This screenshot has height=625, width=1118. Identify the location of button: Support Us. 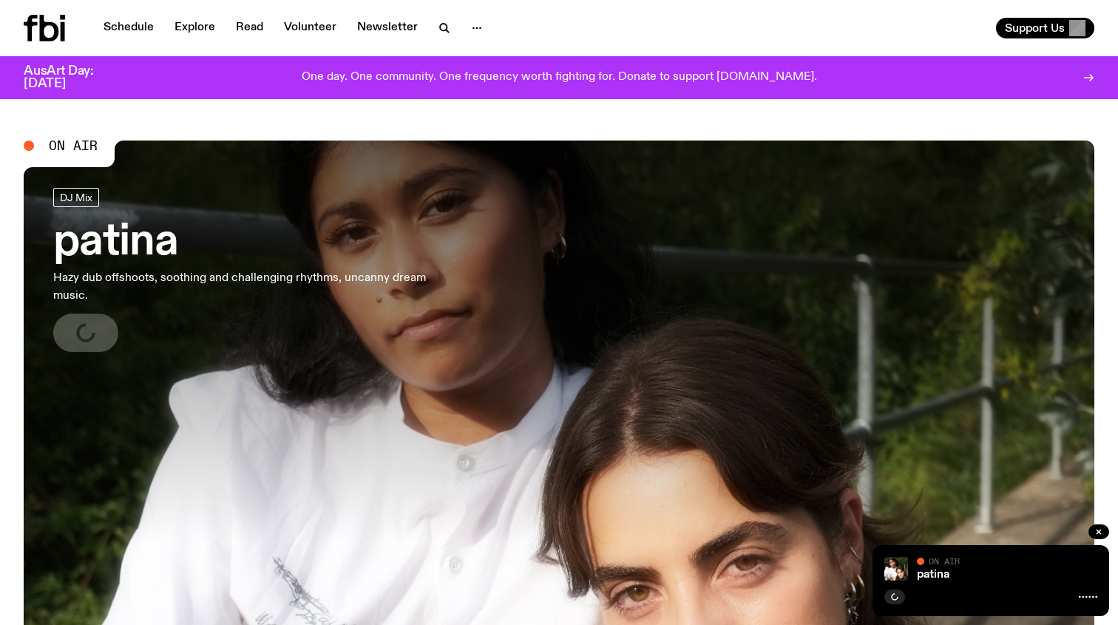
(1045, 28).